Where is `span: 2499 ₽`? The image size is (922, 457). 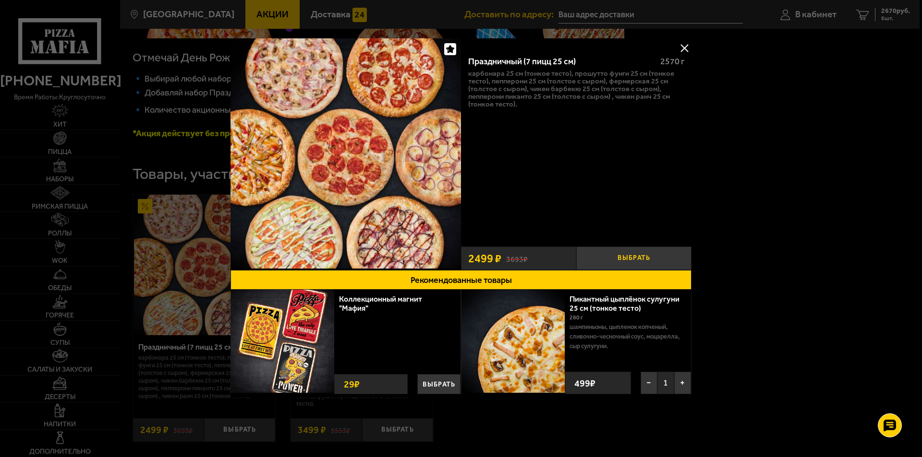 span: 2499 ₽ is located at coordinates (484, 259).